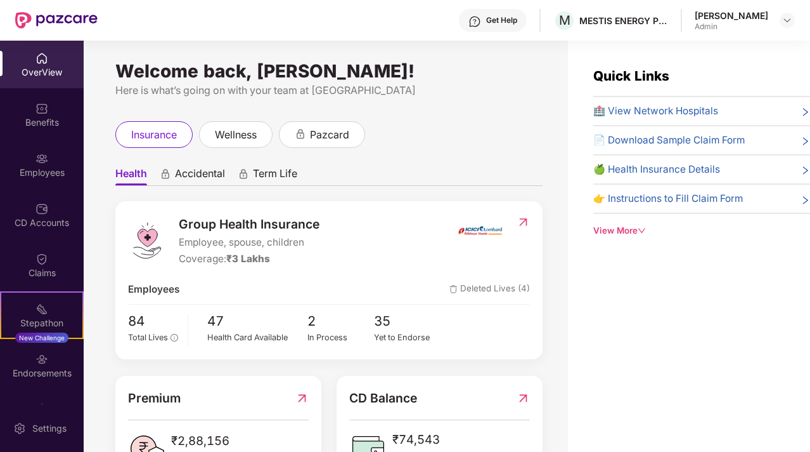 This screenshot has height=452, width=810. I want to click on span: Accidental, so click(200, 176).